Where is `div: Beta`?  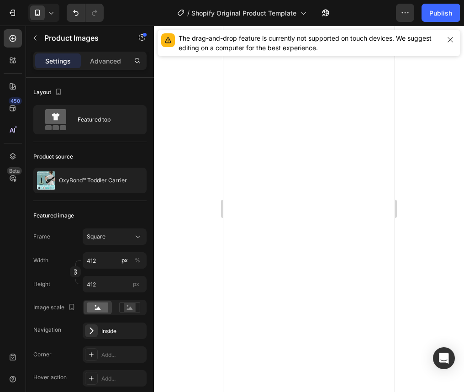 div: Beta is located at coordinates (14, 171).